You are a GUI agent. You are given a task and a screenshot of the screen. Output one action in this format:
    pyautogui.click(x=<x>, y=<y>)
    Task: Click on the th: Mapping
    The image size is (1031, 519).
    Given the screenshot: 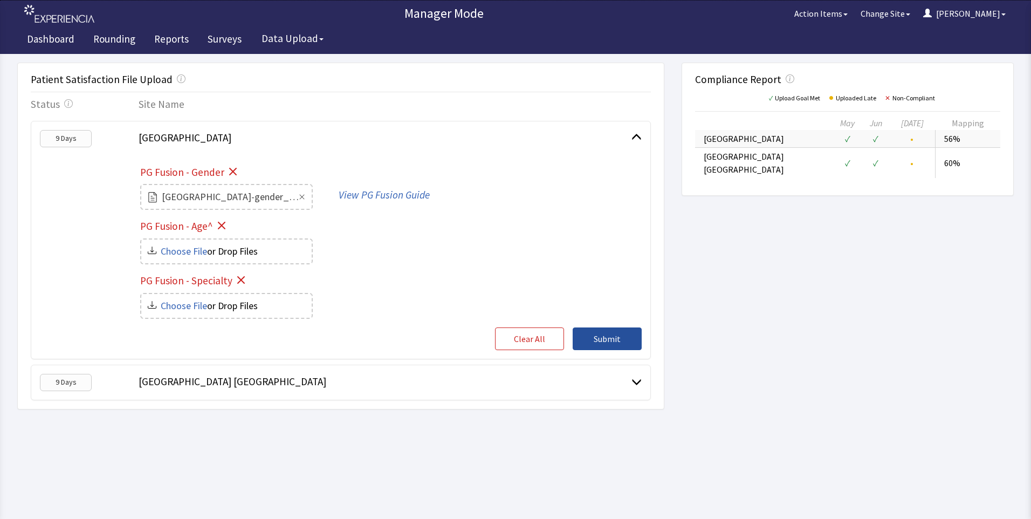 What is the action you would take?
    pyautogui.click(x=967, y=123)
    